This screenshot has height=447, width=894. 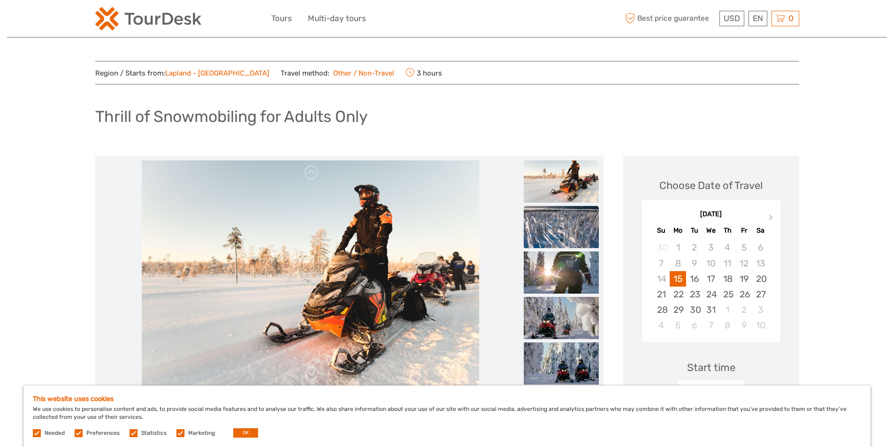 What do you see at coordinates (710, 325) in the screenshot?
I see `div: Choose Wednesday, January 7th, 2026` at bounding box center [710, 325].